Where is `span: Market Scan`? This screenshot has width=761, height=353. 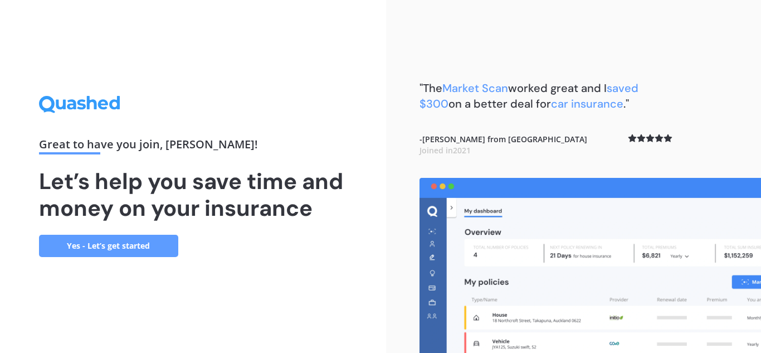
span: Market Scan is located at coordinates (475, 88).